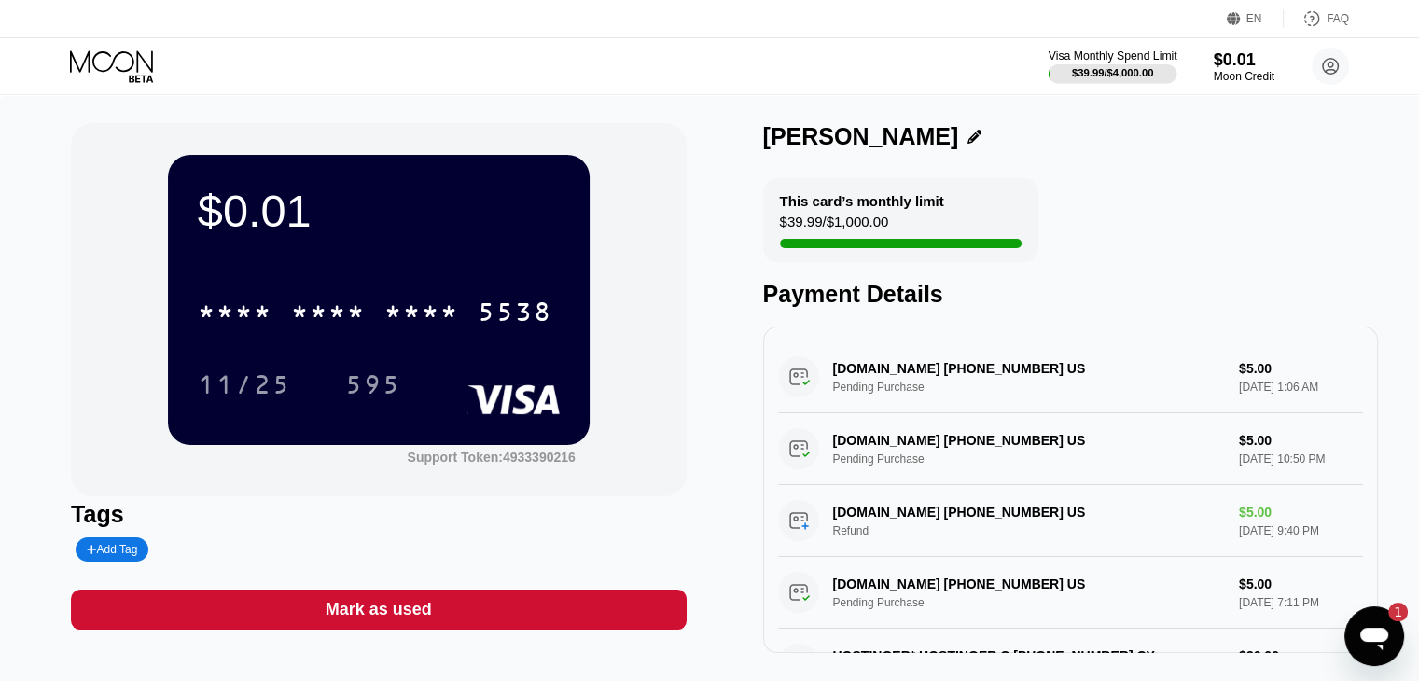 This screenshot has width=1419, height=681. Describe the element at coordinates (1243, 66) in the screenshot. I see `div: $0.01Moon Credit` at that location.